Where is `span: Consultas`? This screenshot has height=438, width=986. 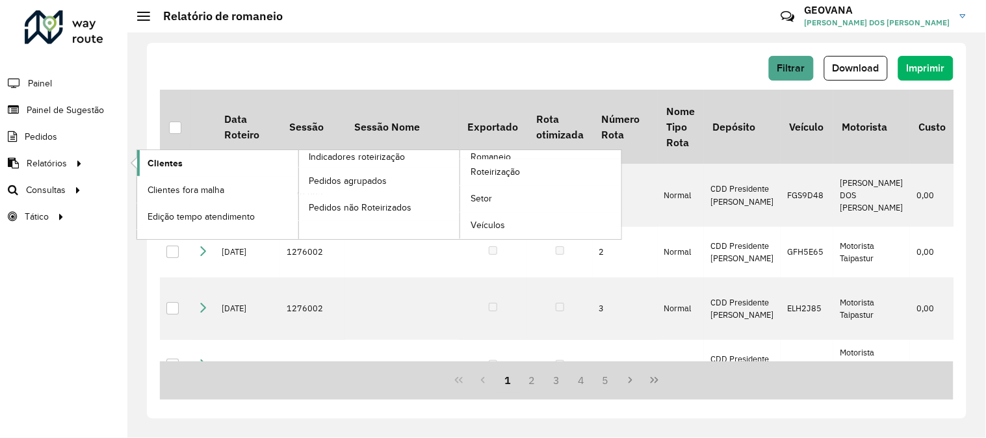
span: Consultas is located at coordinates (46, 190).